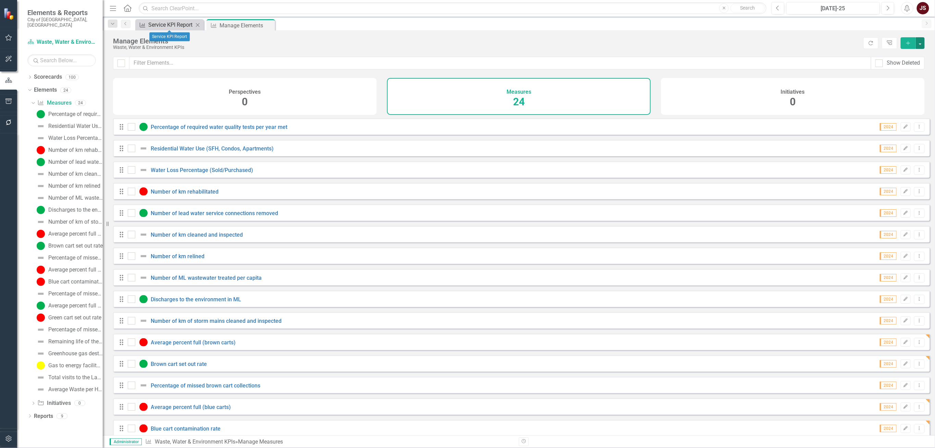 The image size is (935, 448). Describe the element at coordinates (72, 77) in the screenshot. I see `div: 100` at that location.